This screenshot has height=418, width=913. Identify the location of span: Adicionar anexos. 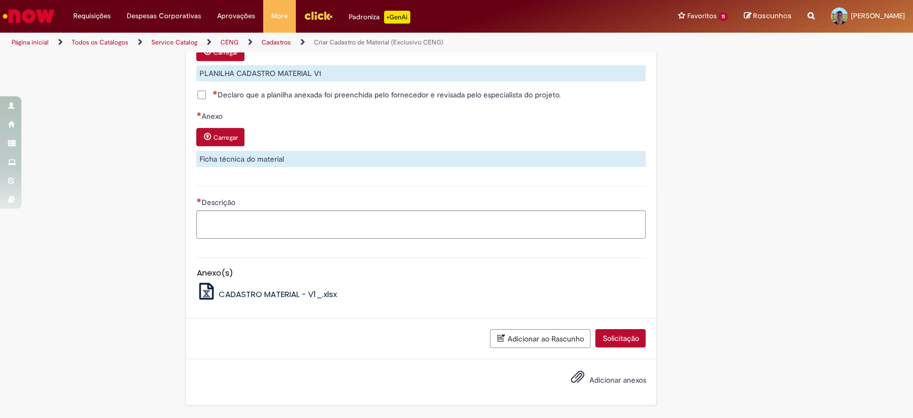
(617, 380).